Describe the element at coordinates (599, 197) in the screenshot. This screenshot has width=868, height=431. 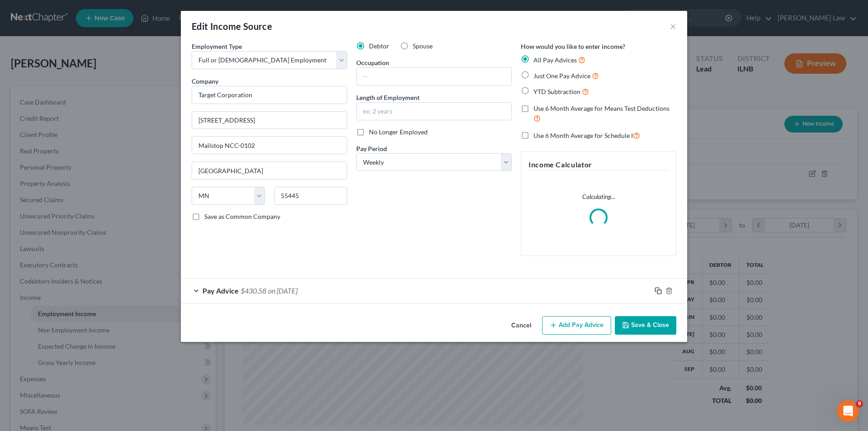
I see `p: Calculating...` at that location.